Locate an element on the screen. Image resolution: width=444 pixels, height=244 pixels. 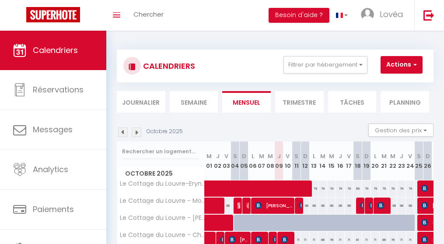
th: 01 is located at coordinates (209, 161).